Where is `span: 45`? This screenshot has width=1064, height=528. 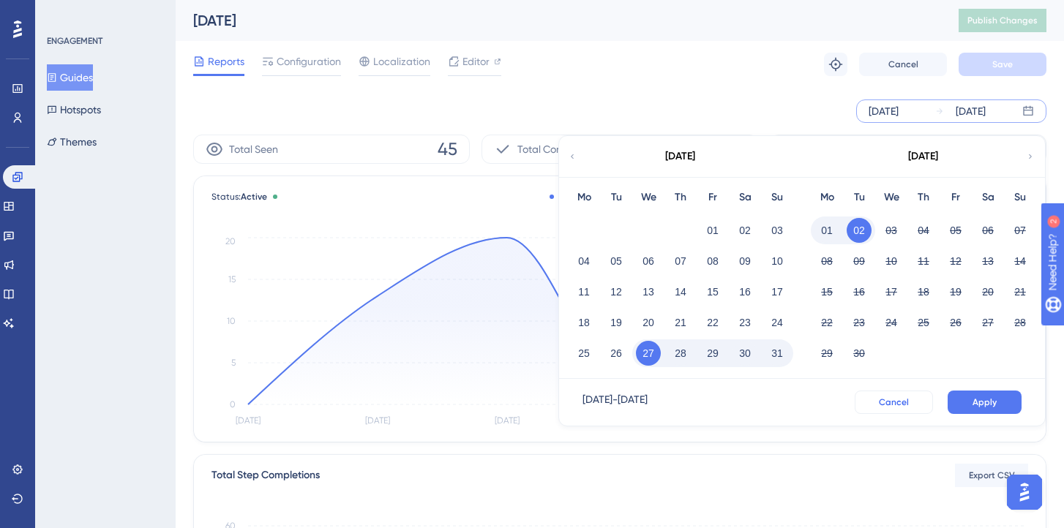 span: 45 is located at coordinates (447, 149).